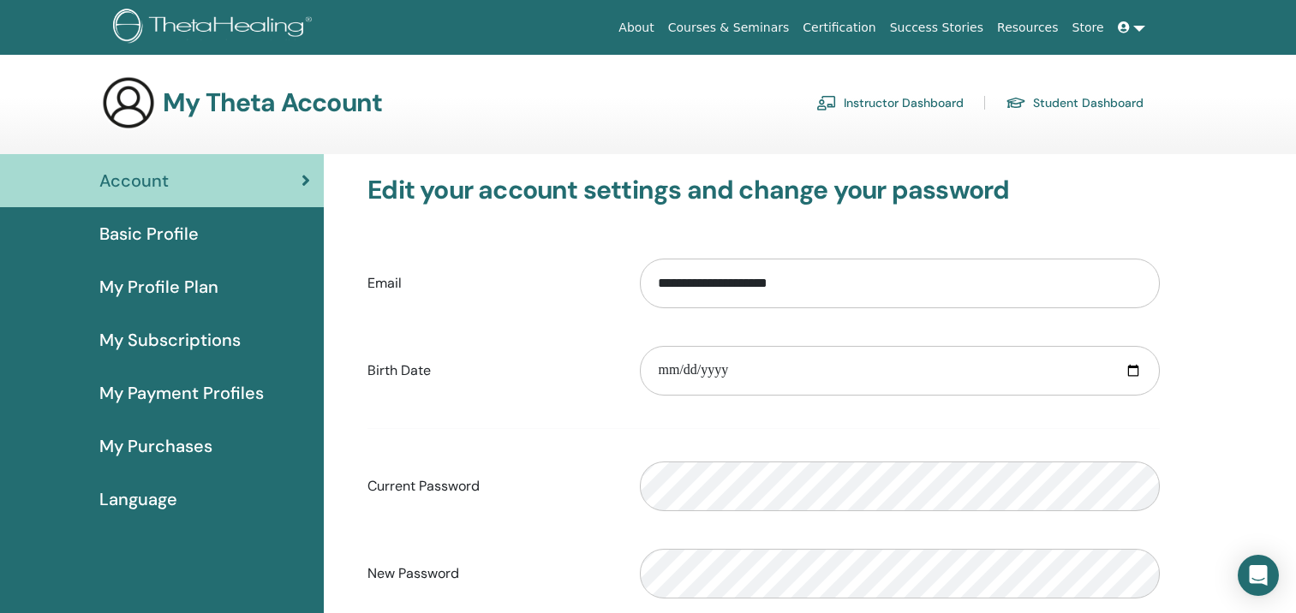  What do you see at coordinates (138, 499) in the screenshot?
I see `span: Language` at bounding box center [138, 499].